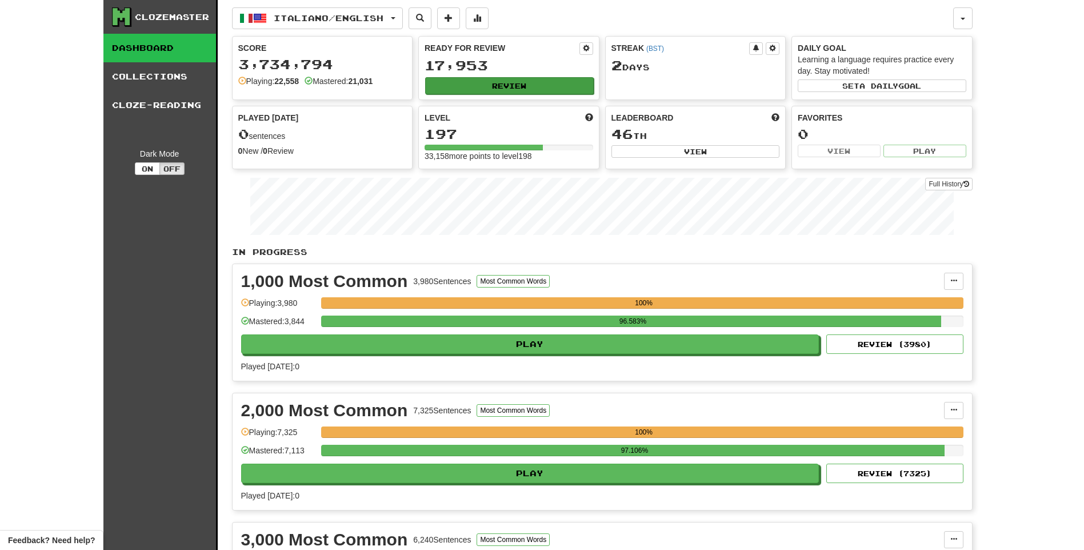  Describe the element at coordinates (322, 151) in the screenshot. I see `div: New / Review` at that location.